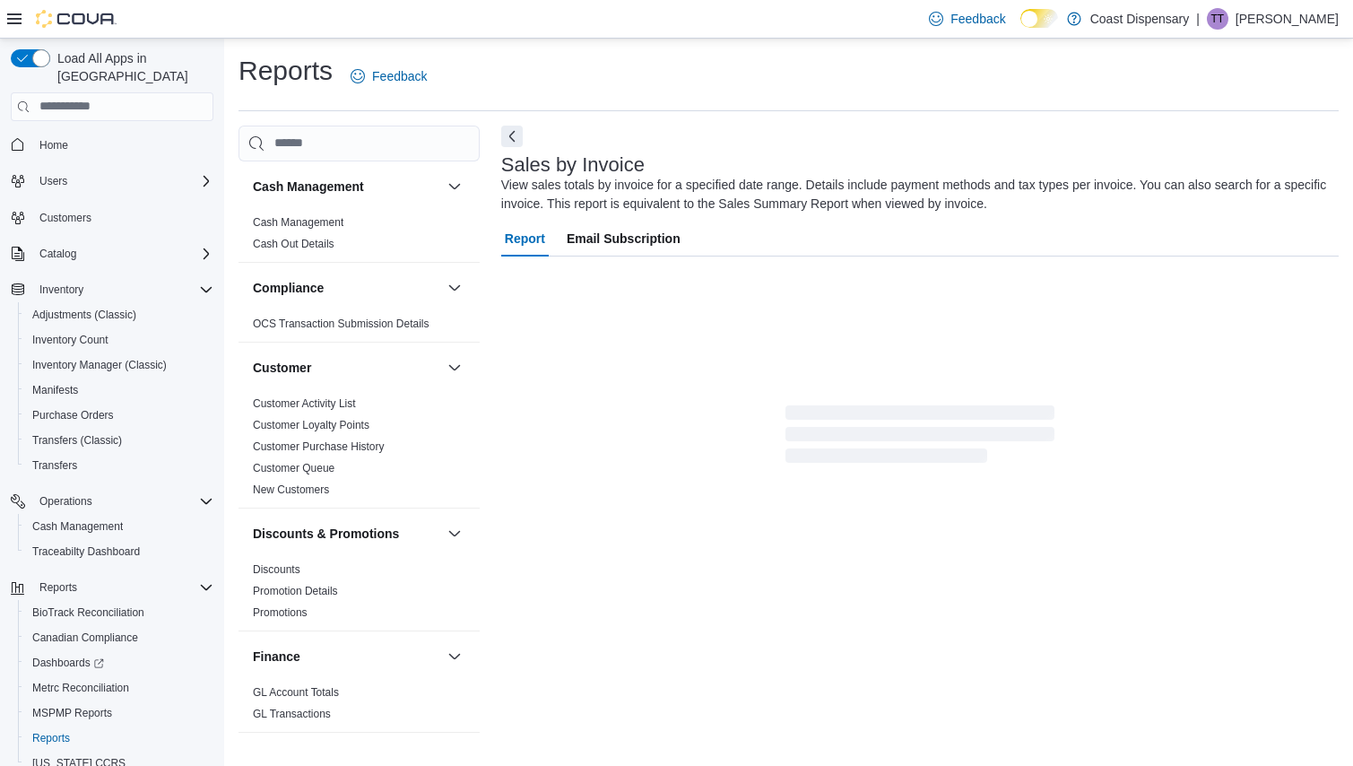 This screenshot has height=766, width=1353. Describe the element at coordinates (119, 688) in the screenshot. I see `button: Metrc Reconciliation` at that location.